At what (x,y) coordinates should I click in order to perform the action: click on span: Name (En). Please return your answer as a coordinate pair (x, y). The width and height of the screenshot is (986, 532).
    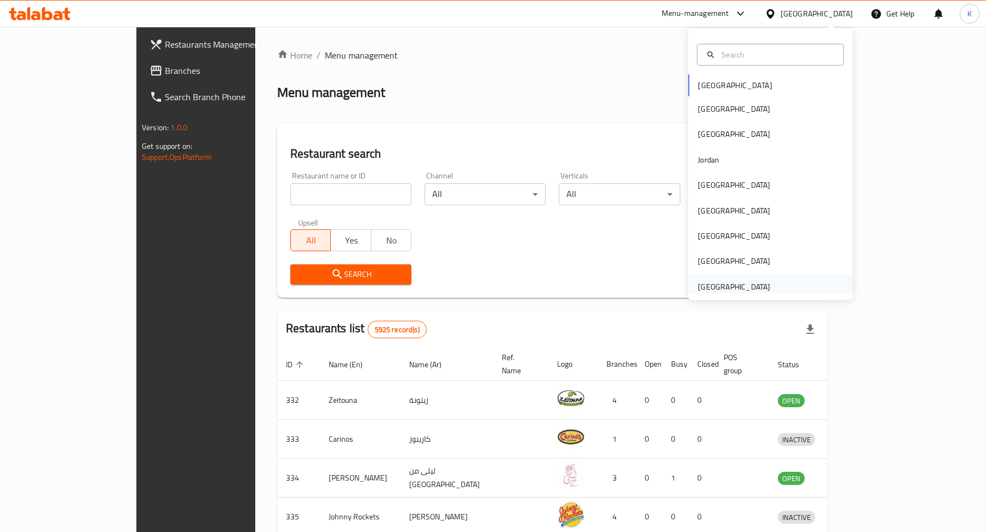
    Looking at the image, I should click on (353, 365).